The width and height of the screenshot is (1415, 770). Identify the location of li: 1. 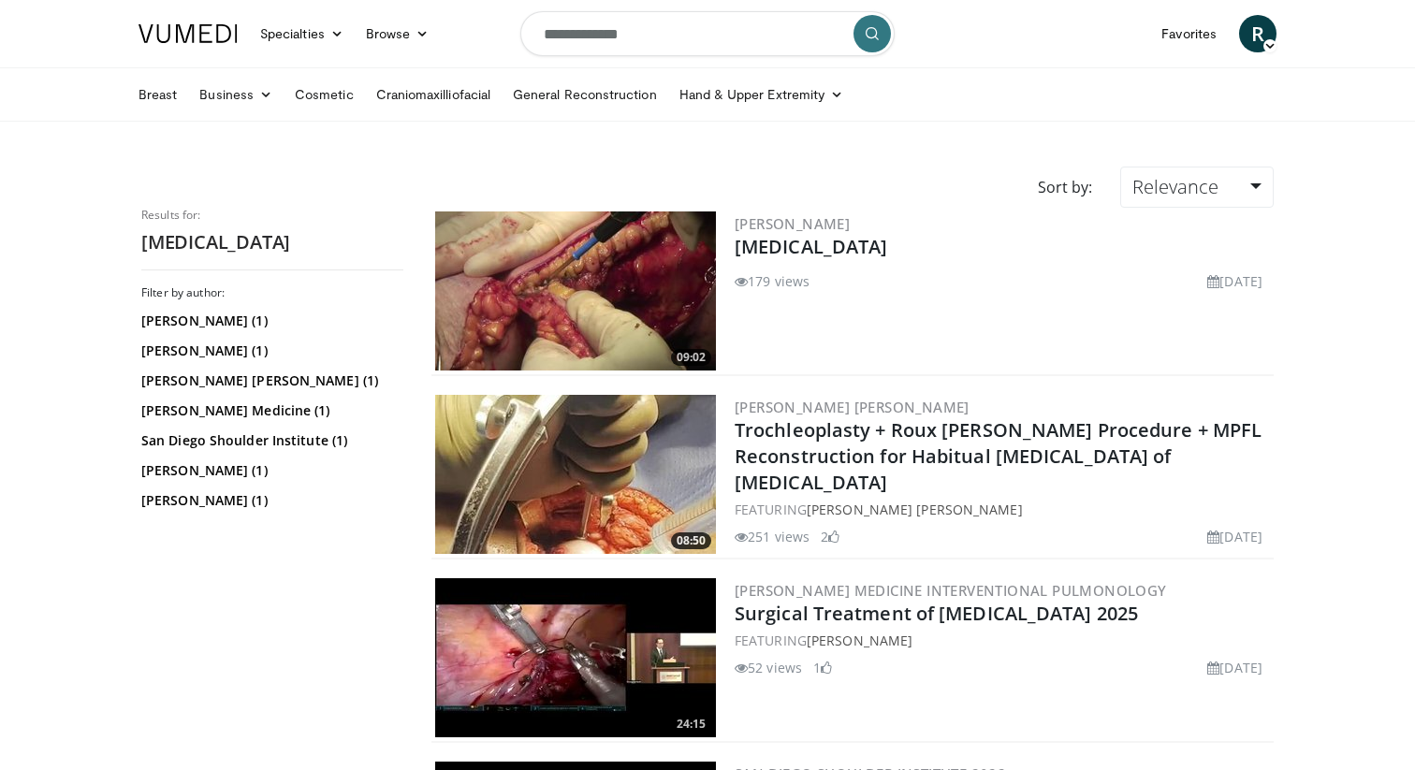
(823, 667).